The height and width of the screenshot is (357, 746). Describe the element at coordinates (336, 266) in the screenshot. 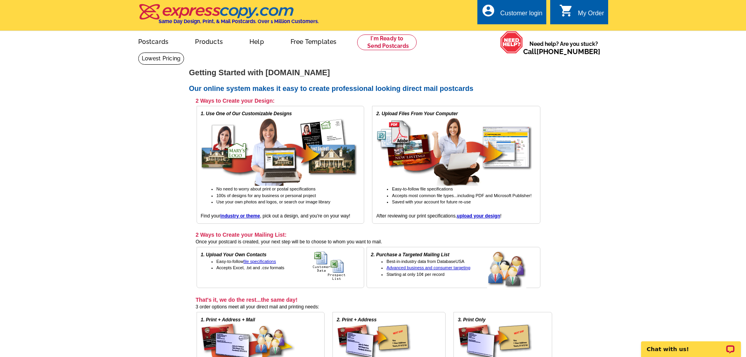

I see `img: upload your own address list for free` at that location.